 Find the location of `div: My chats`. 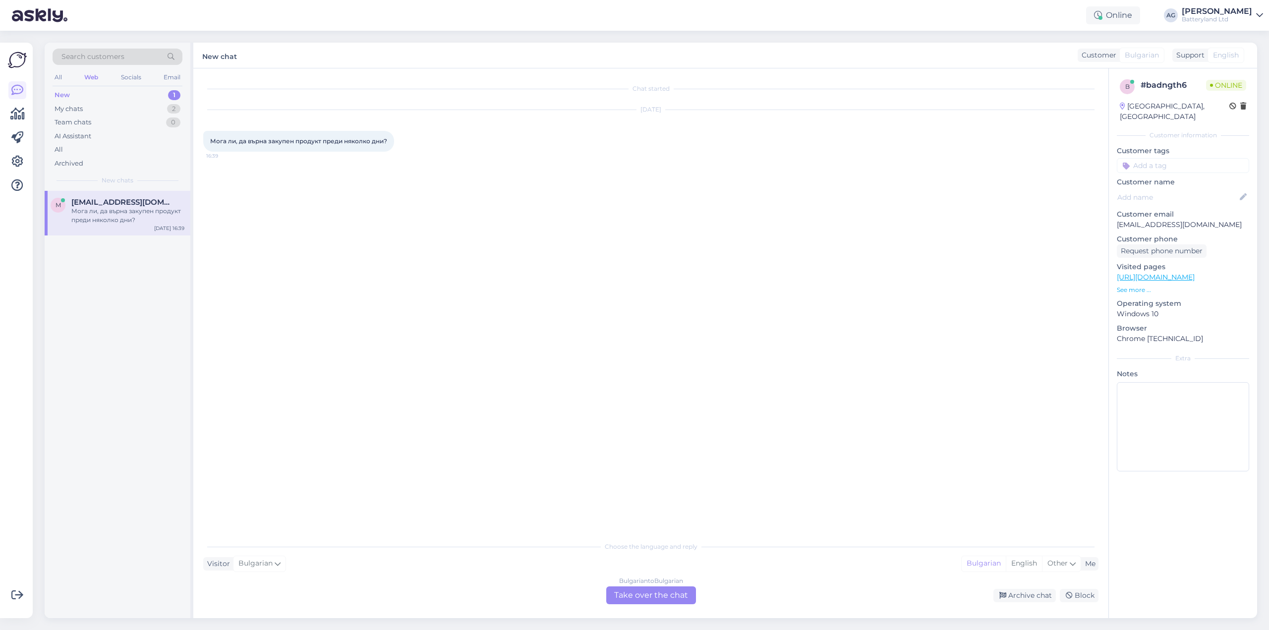

div: My chats is located at coordinates (68, 109).